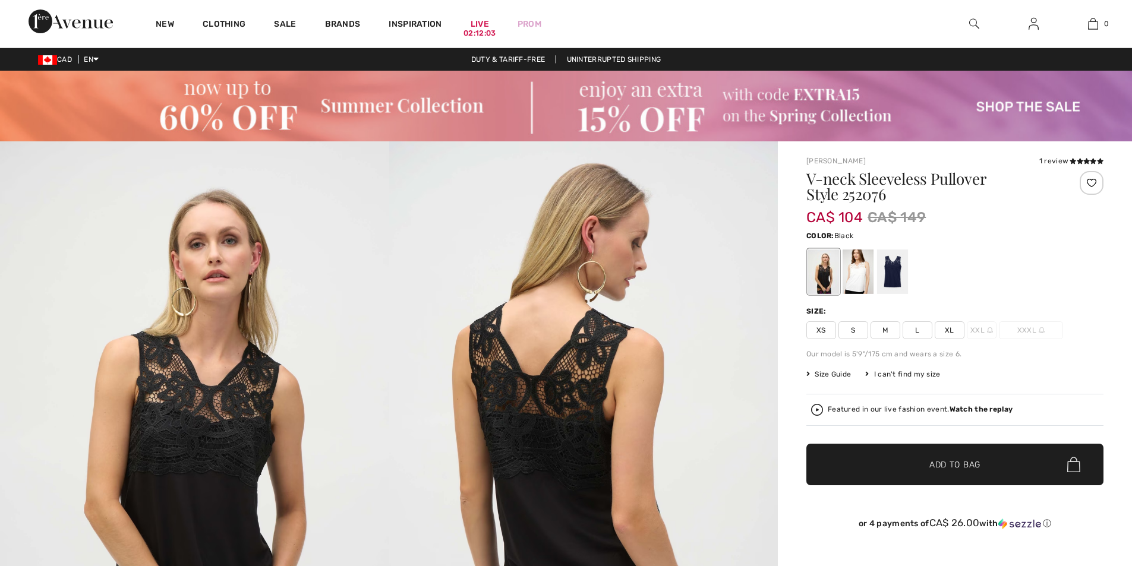 The height and width of the screenshot is (566, 1132). What do you see at coordinates (954, 523) in the screenshot?
I see `span: CA$ 26.00` at bounding box center [954, 523].